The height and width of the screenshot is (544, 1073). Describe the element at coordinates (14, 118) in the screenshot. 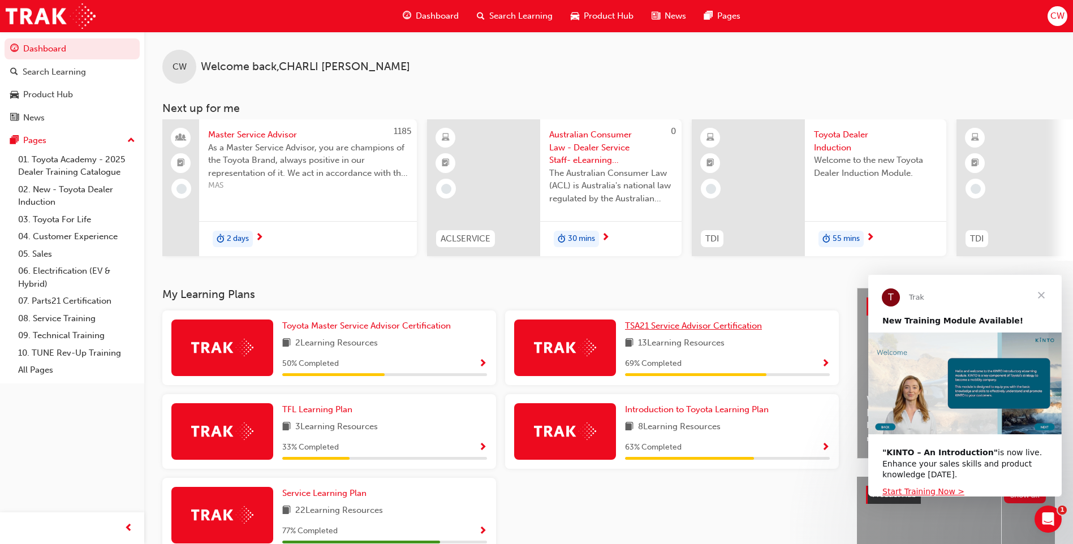

I see `span: news-icon` at that location.